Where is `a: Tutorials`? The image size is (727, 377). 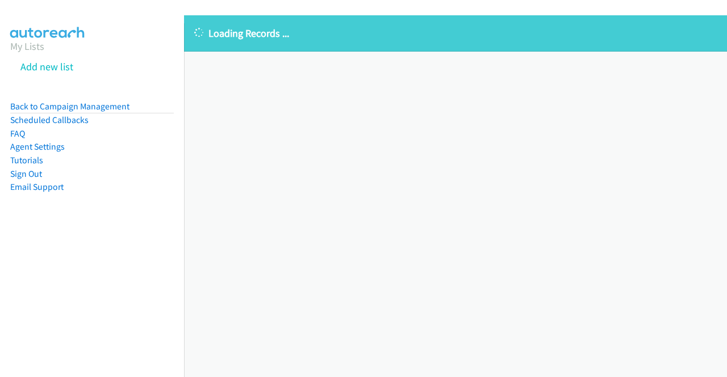 a: Tutorials is located at coordinates (27, 160).